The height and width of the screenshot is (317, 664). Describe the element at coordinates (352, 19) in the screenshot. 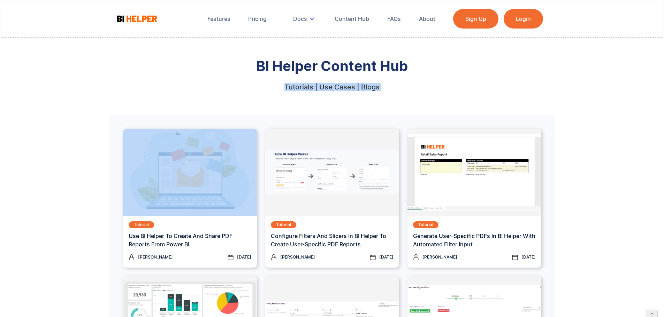

I see `div: Content Hub` at that location.